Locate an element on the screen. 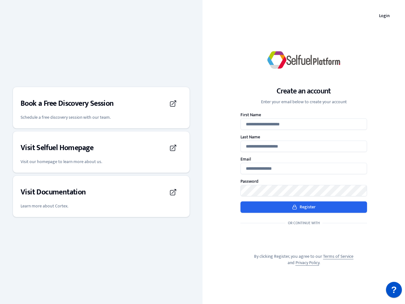 The image size is (405, 304). p: Visit our homepage to learn more about us. is located at coordinates (101, 162).